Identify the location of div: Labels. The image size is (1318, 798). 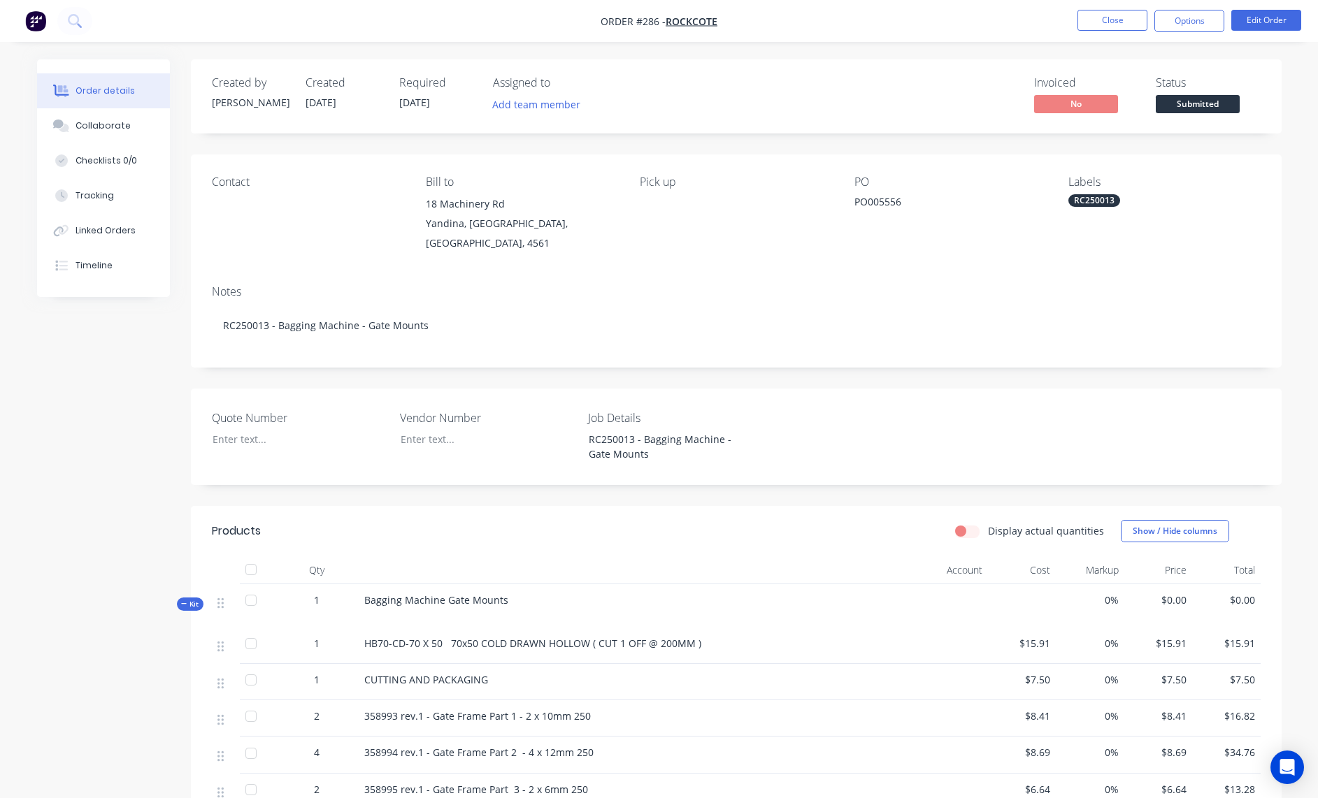
(1164, 182).